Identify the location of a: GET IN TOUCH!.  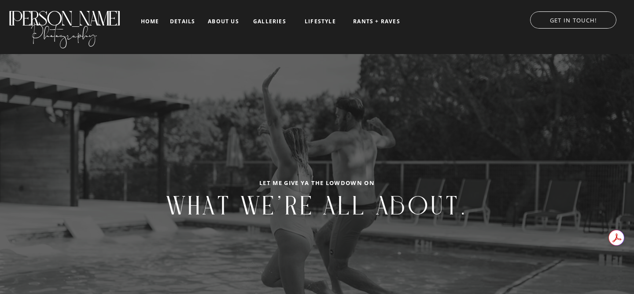
(573, 19).